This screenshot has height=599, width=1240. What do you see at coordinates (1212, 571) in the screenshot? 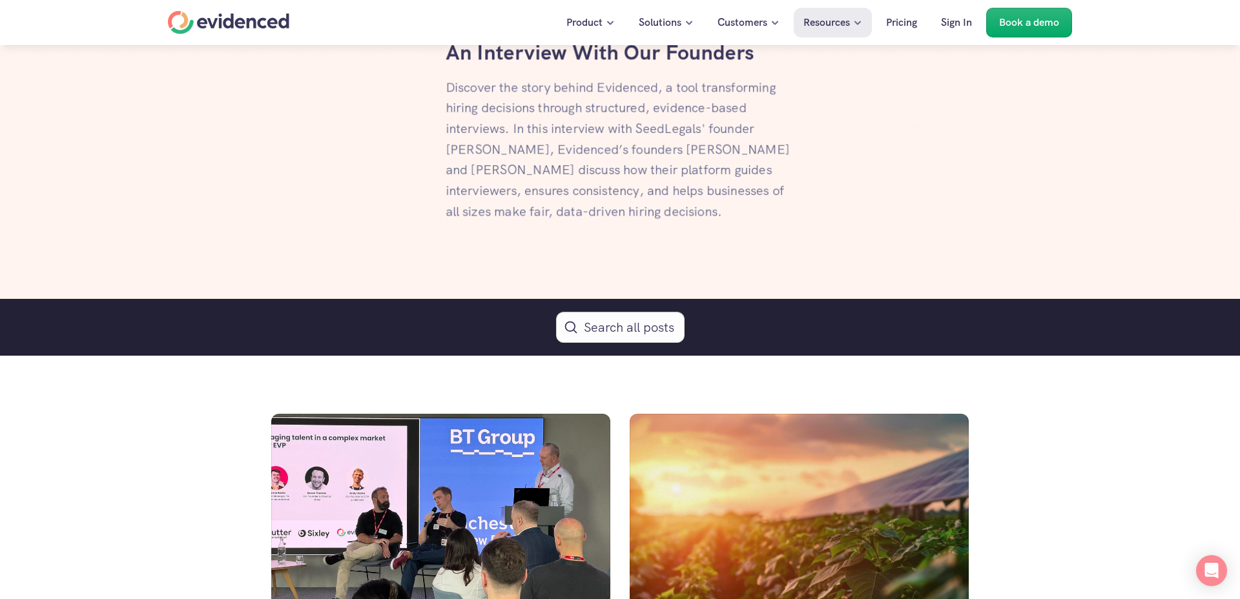
I see `div: Open Intercom Messenger` at bounding box center [1212, 571].